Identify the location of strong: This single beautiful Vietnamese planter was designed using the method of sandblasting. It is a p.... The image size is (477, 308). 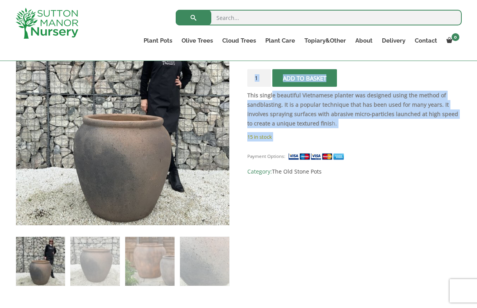
(352, 109).